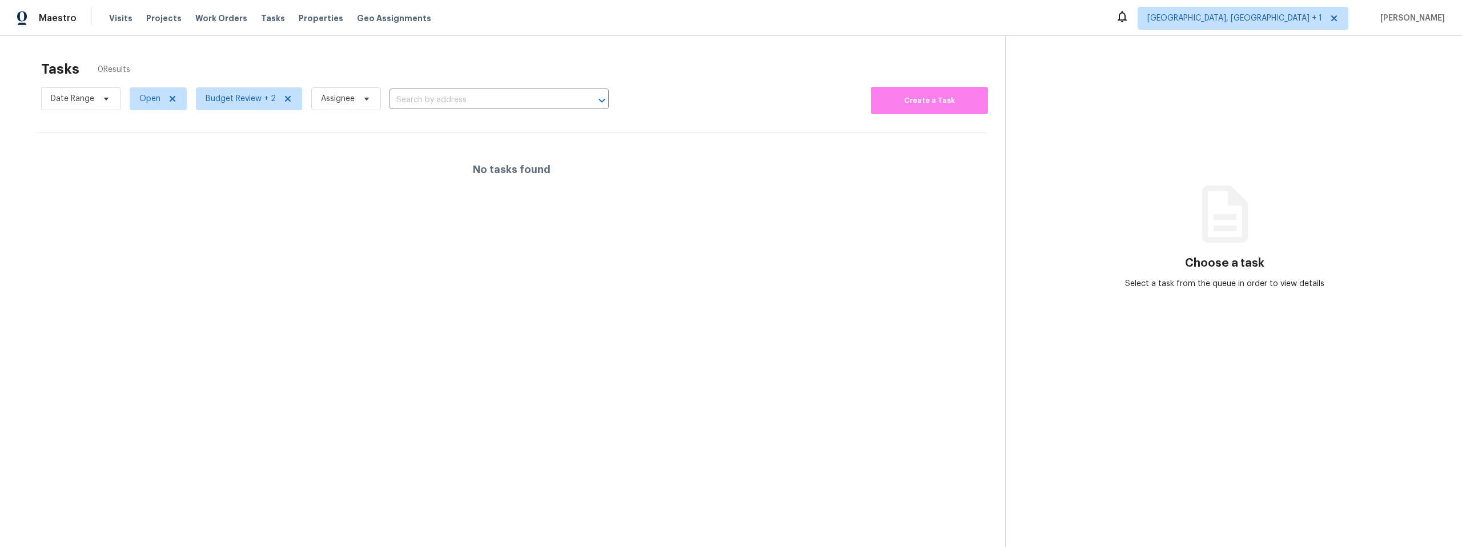  What do you see at coordinates (512, 170) in the screenshot?
I see `h4: No tasks found` at bounding box center [512, 170].